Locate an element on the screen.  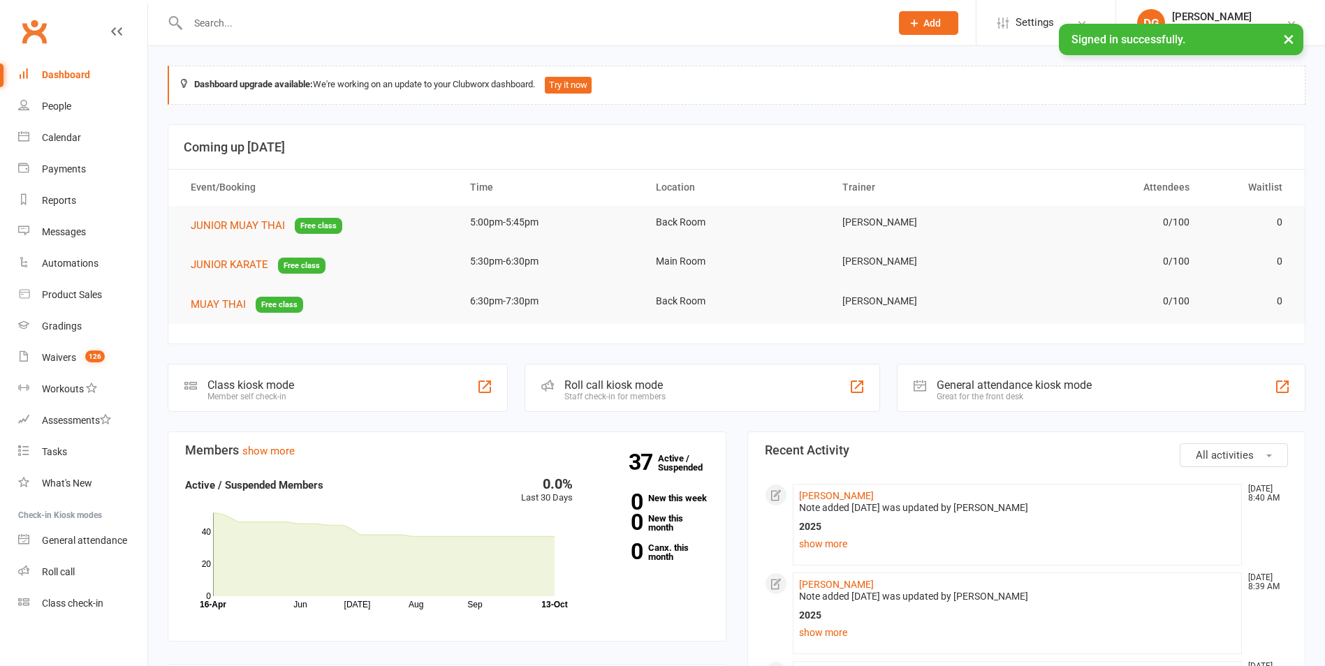
div: Boars Martial Arts is located at coordinates (1212, 29).